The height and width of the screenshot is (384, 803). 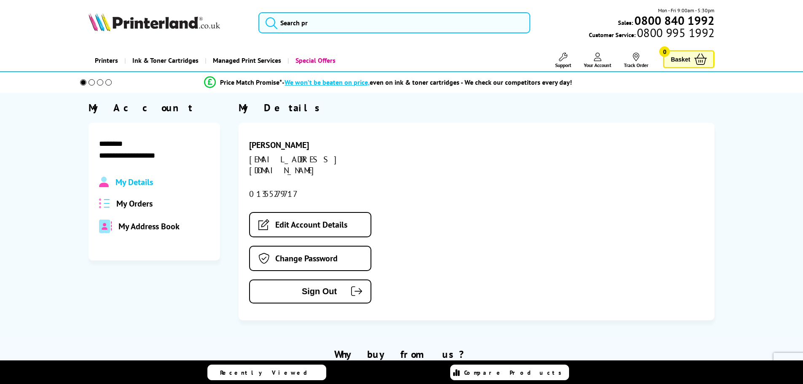 What do you see at coordinates (106, 60) in the screenshot?
I see `a: Printers` at bounding box center [106, 60].